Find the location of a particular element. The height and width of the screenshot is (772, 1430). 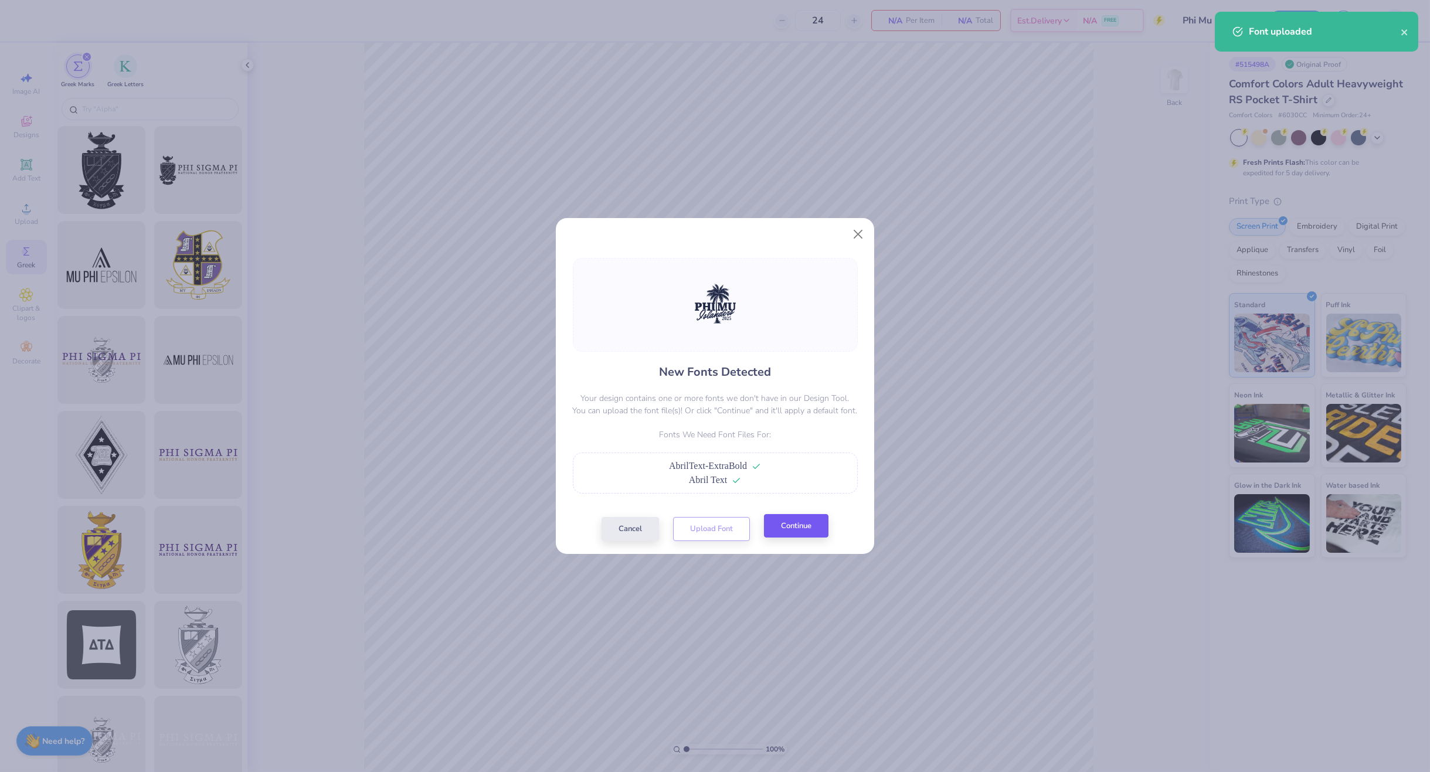

span: Abril Text is located at coordinates (708, 479).